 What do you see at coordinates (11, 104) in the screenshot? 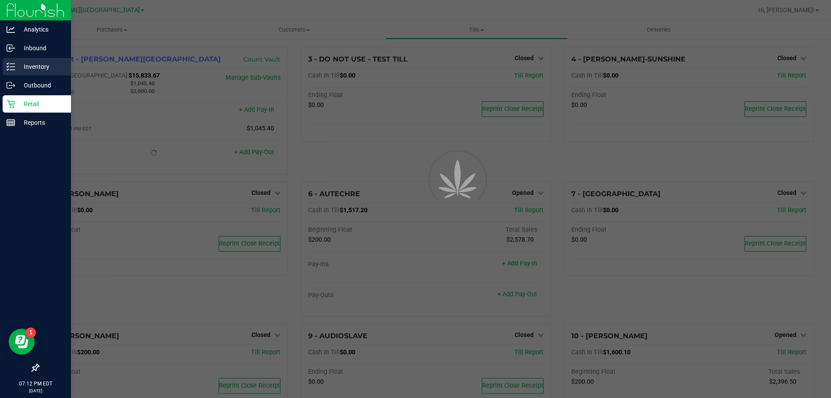
I see `inline-svg: Retail` at bounding box center [11, 104].